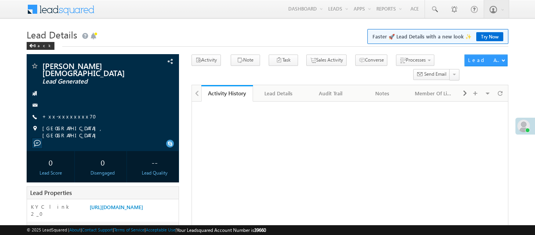 The height and width of the screenshot is (235, 535). I want to click on button: Sales Activity, so click(326, 60).